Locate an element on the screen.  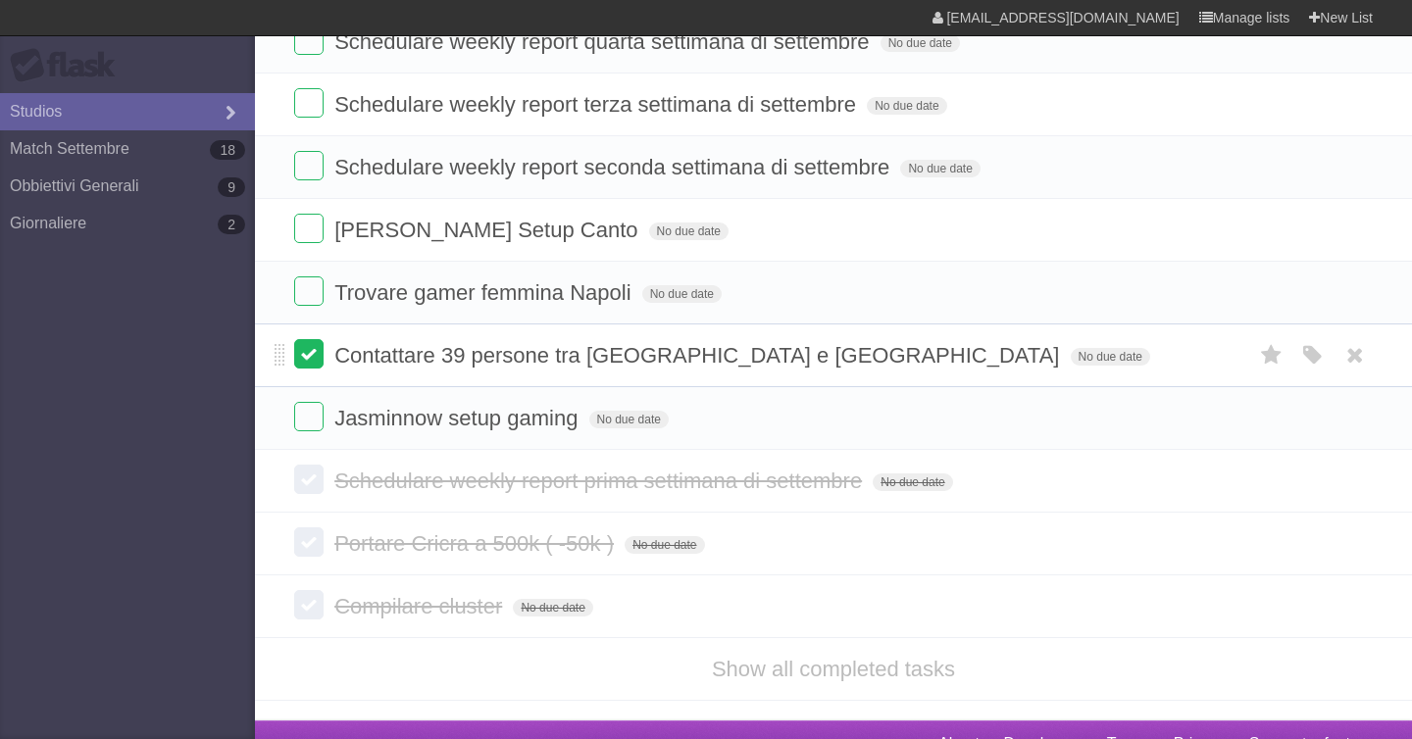
span: Schedulare weekly report prima settimana di settembre is located at coordinates (600, 480).